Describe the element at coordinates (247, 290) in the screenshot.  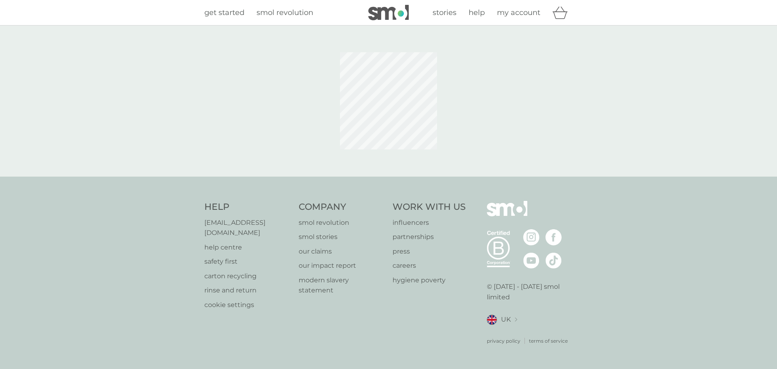
I see `a: rinse and return` at that location.